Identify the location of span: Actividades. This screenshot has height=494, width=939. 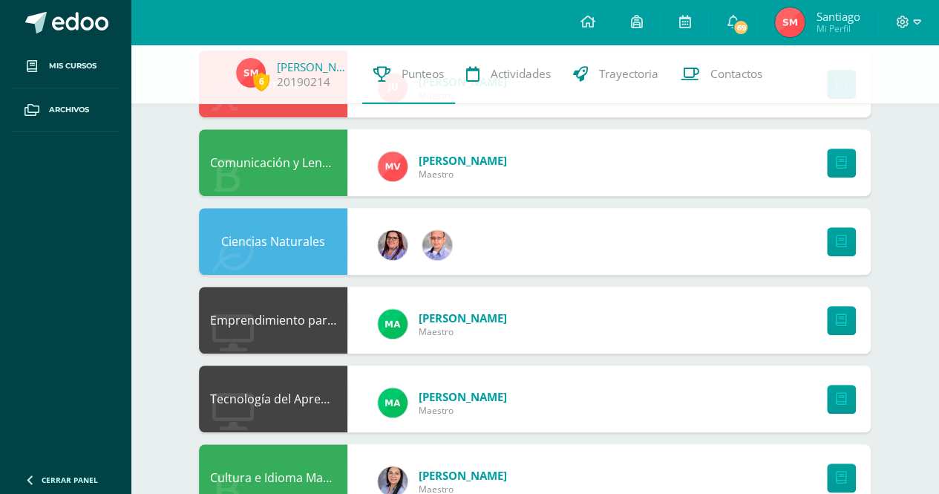
(520, 74).